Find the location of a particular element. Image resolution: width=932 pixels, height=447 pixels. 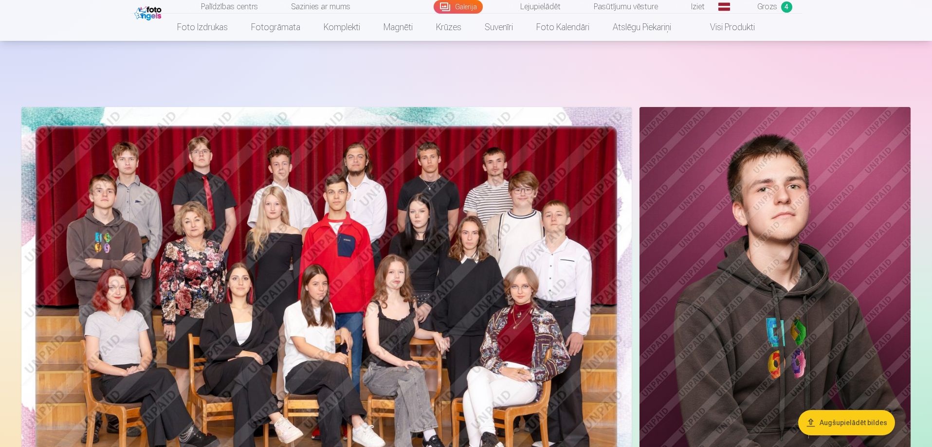

span: Grozs is located at coordinates (767, 7).